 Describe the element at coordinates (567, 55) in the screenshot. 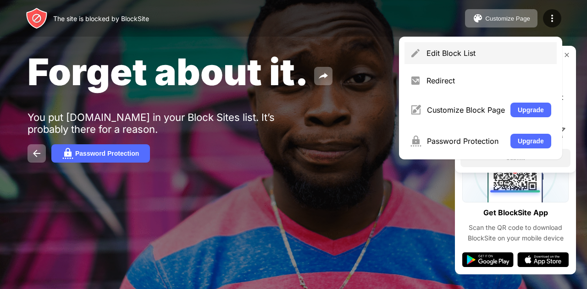

I see `img: rate-us-close.svg` at that location.